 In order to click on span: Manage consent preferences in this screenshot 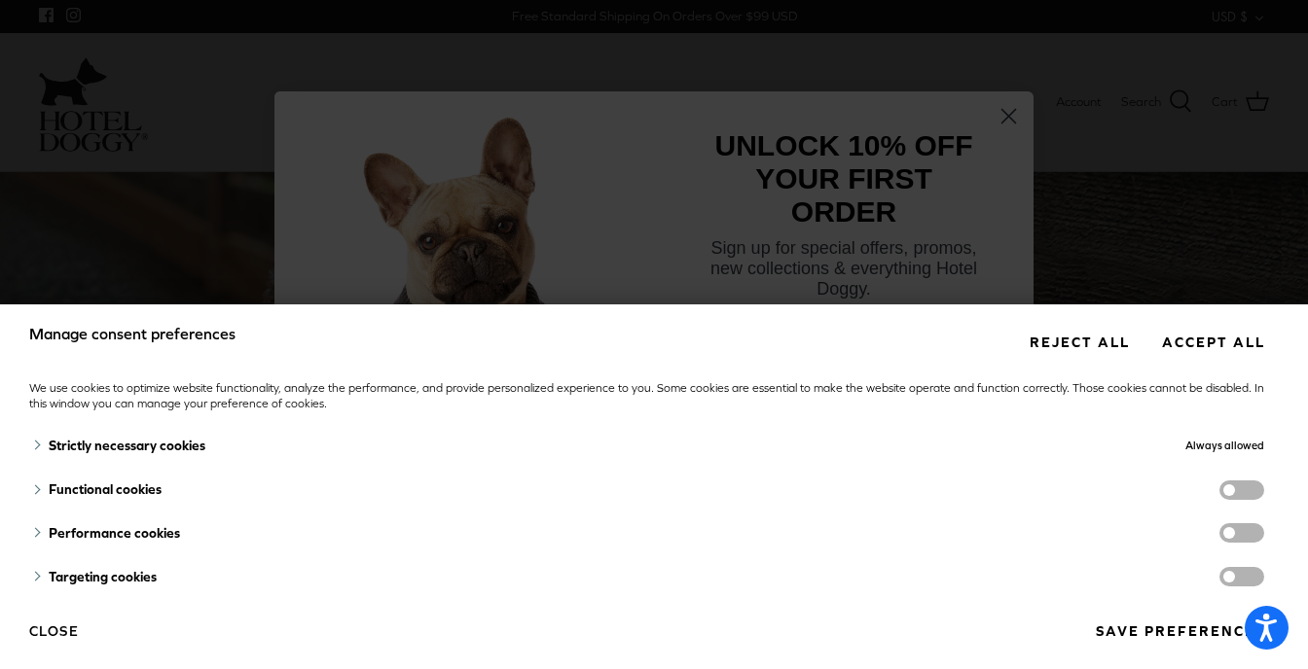, I will do `click(132, 334)`.